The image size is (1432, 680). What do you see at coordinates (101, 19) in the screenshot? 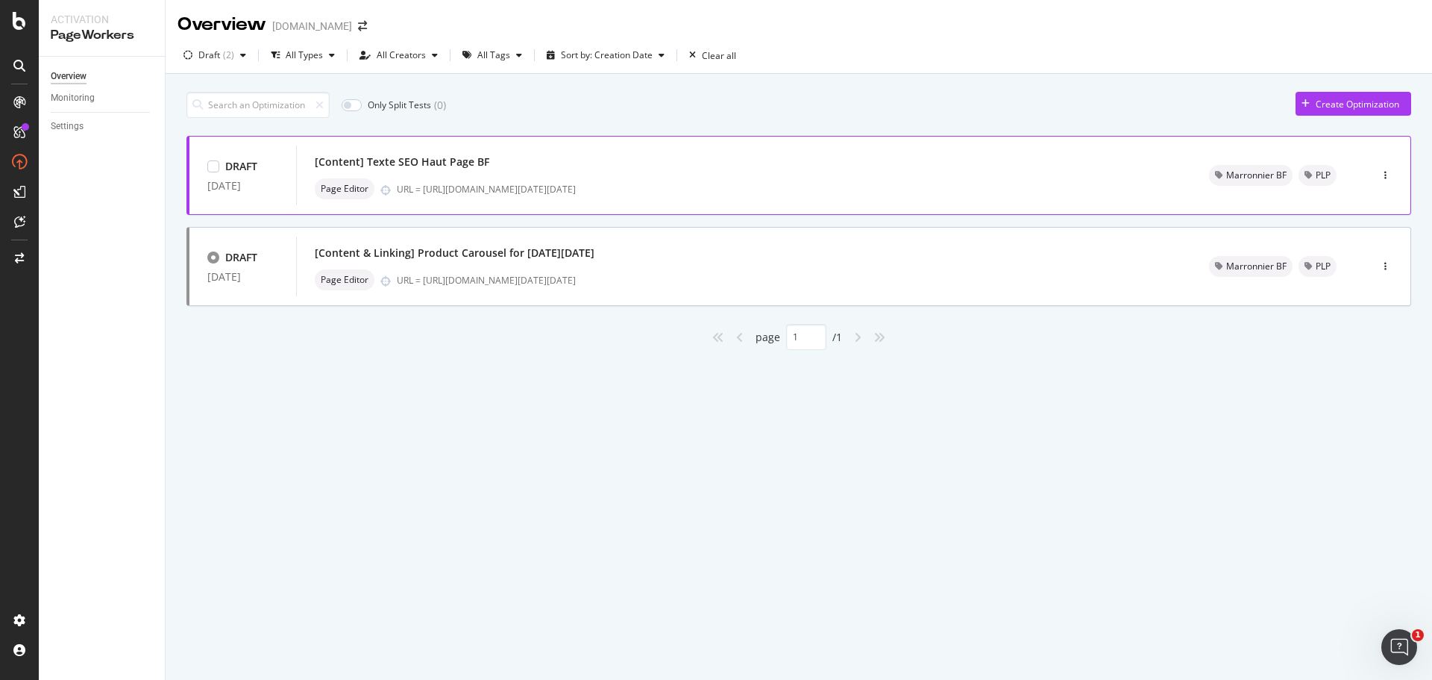
I see `div: Activation` at bounding box center [101, 19].